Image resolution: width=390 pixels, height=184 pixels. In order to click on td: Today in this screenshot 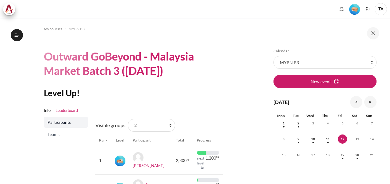, I will do `click(339, 143)`.